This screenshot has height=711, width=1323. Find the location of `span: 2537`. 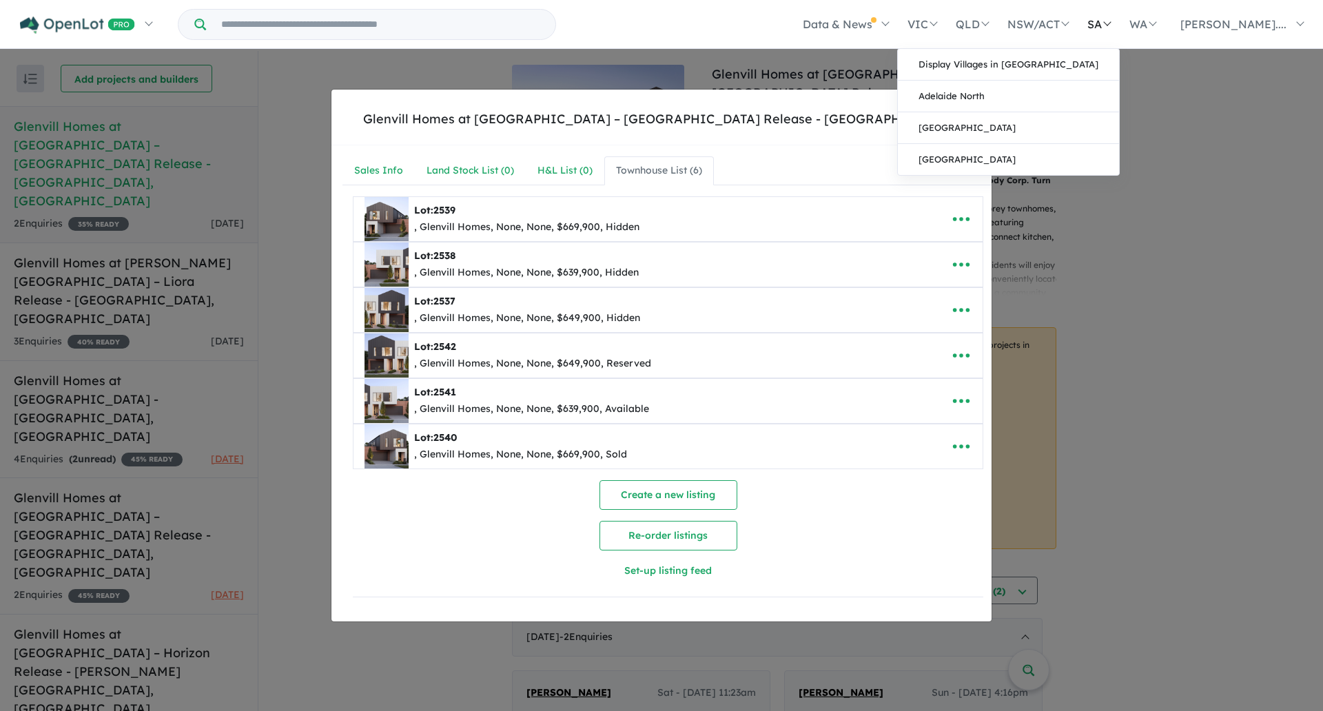

span: 2537 is located at coordinates (445, 301).